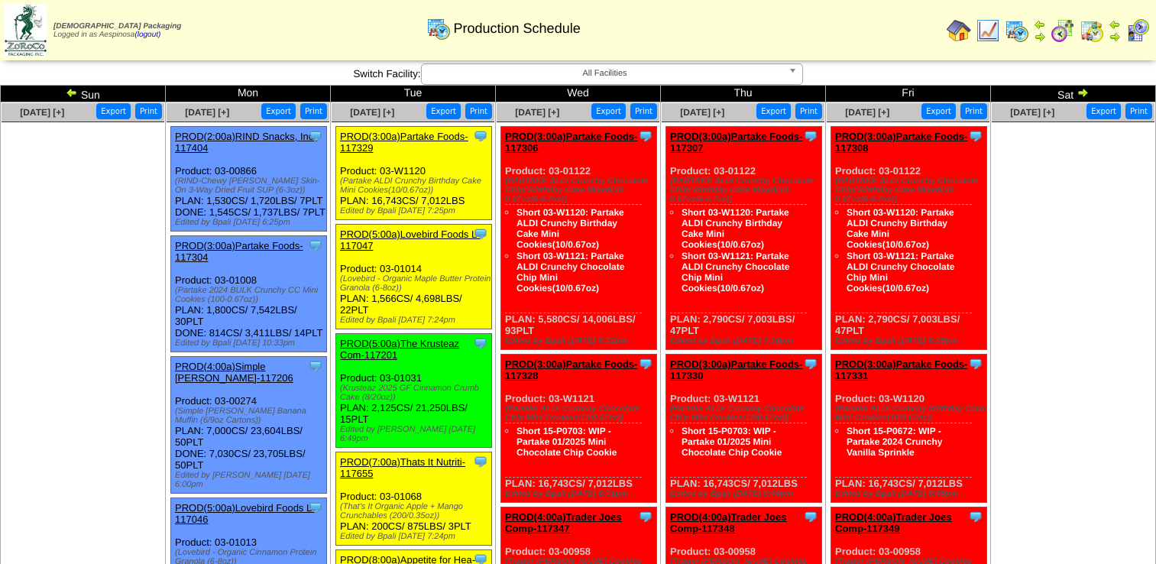  Describe the element at coordinates (1017, 31) in the screenshot. I see `img: calendarprod.gif` at that location.